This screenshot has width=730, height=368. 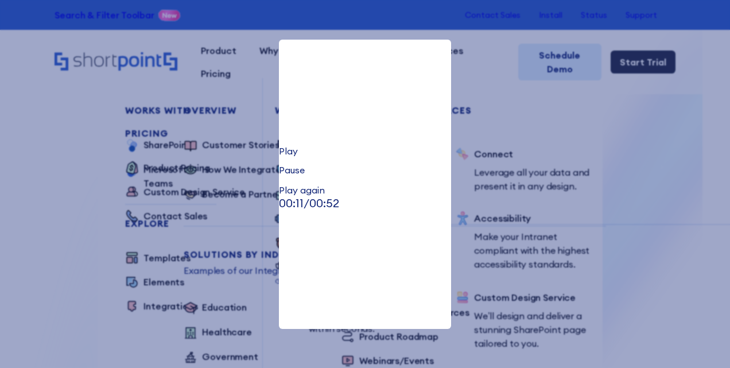 What do you see at coordinates (365, 170) in the screenshot?
I see `div: Pause` at bounding box center [365, 170].